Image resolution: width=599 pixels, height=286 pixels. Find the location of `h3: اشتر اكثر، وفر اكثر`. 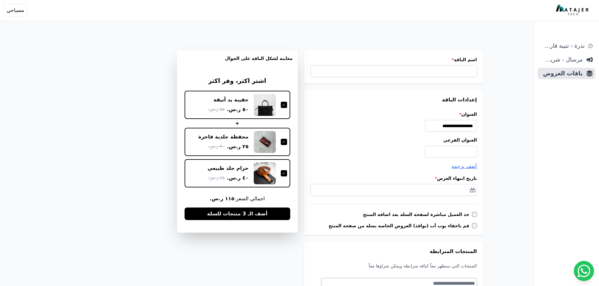

h3: اشتر اكثر، وفر اكثر is located at coordinates (237, 81).